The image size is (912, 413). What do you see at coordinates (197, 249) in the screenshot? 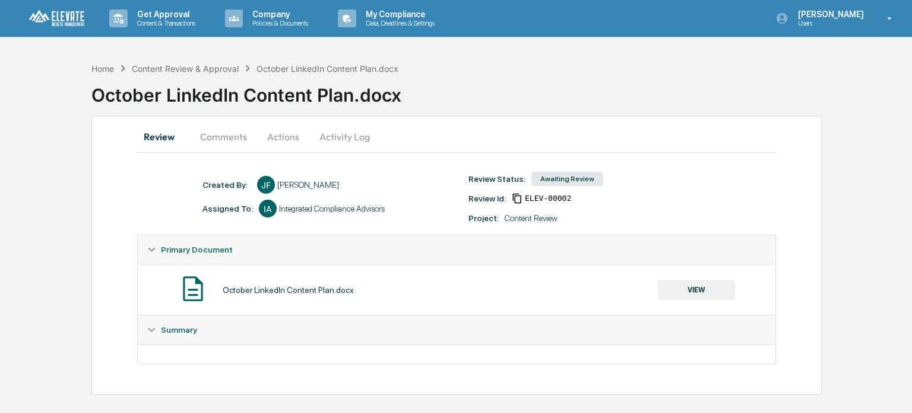
I see `span: Primary Document` at bounding box center [197, 249].